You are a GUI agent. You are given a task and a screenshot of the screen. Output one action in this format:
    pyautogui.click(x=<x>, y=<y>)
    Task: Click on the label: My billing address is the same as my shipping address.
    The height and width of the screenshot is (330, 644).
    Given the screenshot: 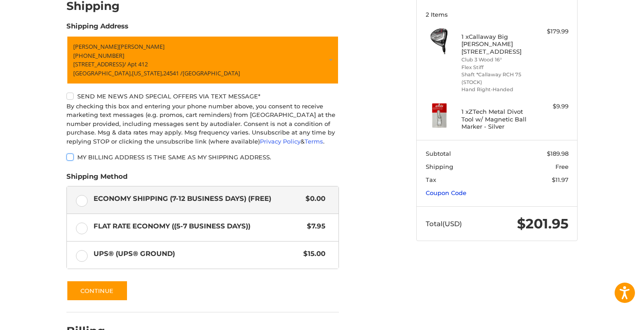 What is the action you would take?
    pyautogui.click(x=202, y=157)
    